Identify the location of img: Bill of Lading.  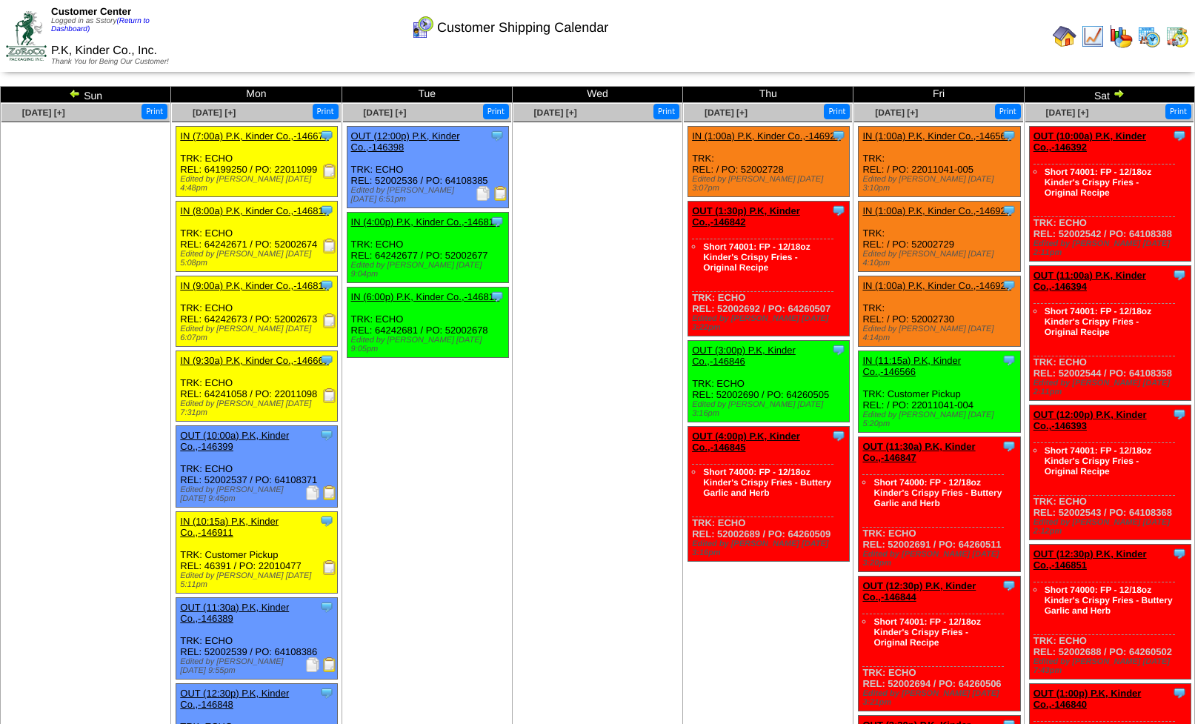
(330, 665).